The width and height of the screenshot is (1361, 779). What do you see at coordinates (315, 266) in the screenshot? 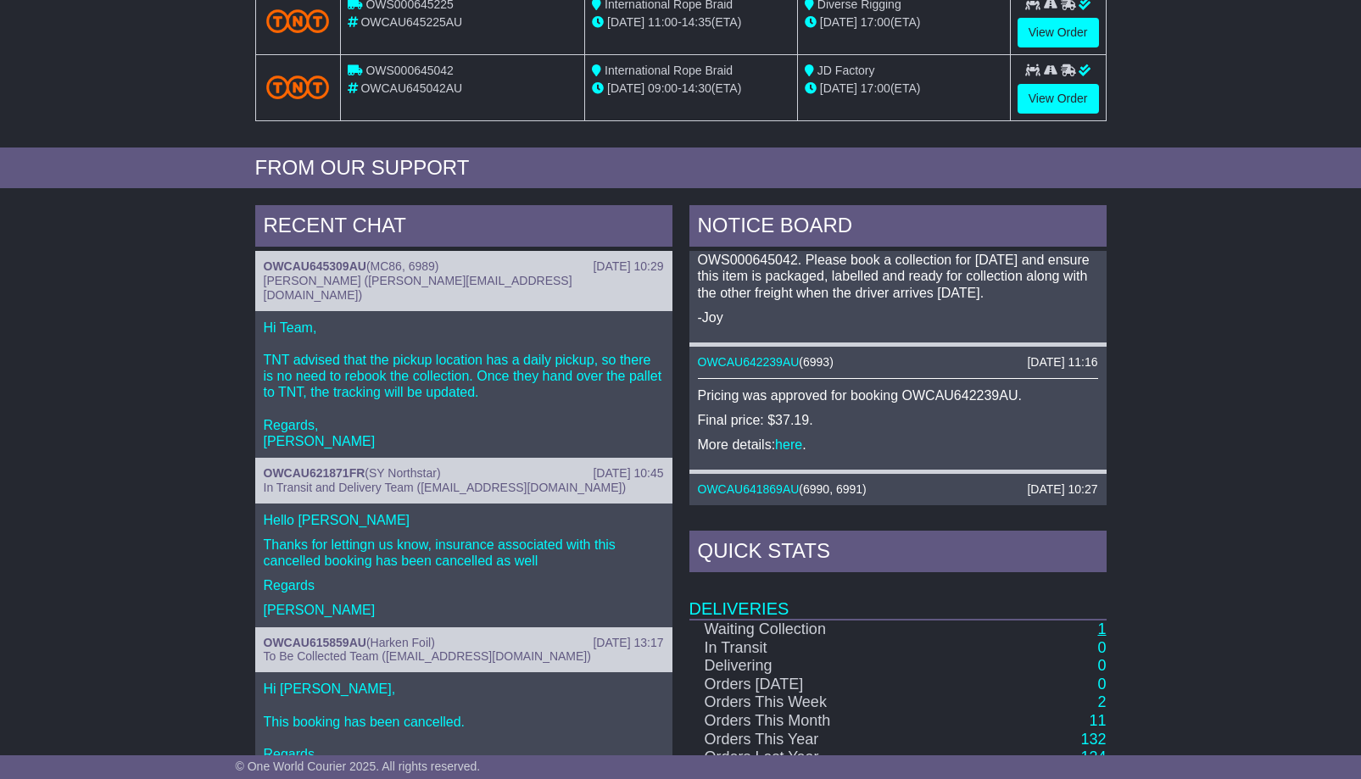
I see `a: OWCAU645309AU` at bounding box center [315, 266].